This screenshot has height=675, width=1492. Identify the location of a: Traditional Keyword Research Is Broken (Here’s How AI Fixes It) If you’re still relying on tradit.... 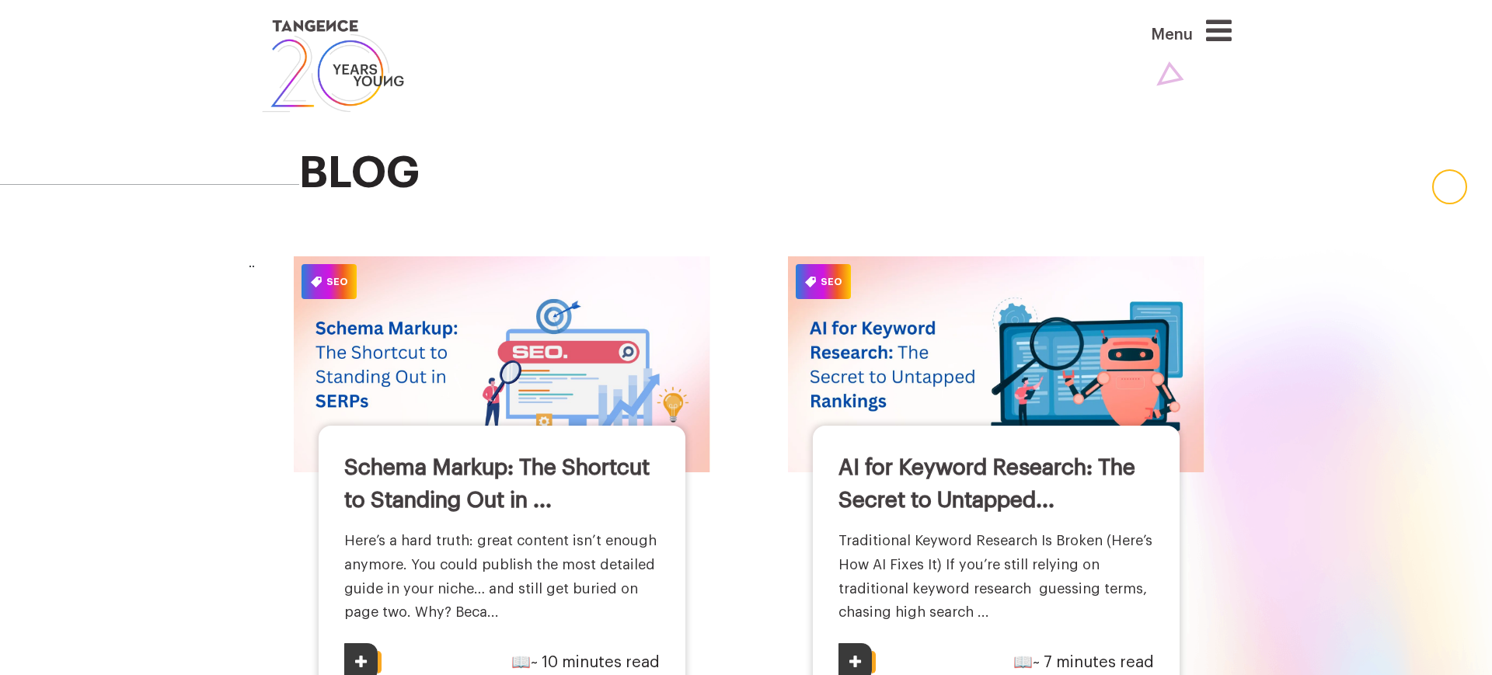
(995, 576).